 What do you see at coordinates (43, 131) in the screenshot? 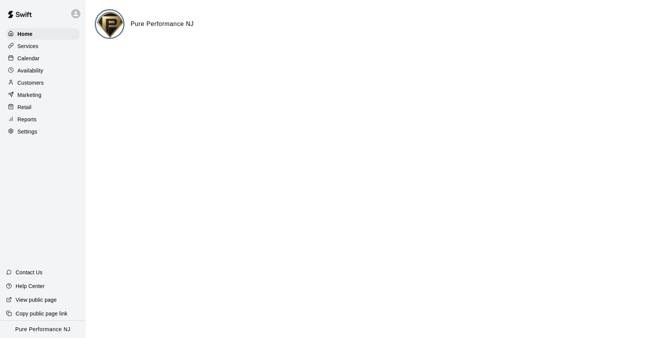
I see `a: Settings` at bounding box center [43, 131].